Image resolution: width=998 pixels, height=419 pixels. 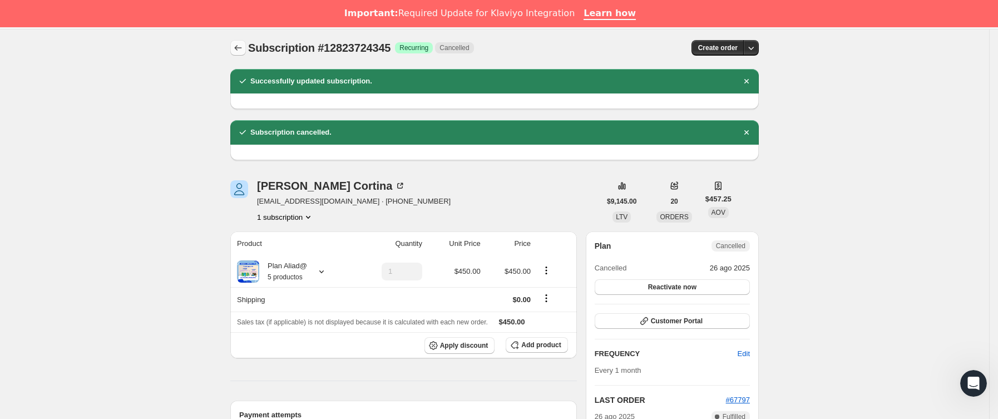 What do you see at coordinates (676, 321) in the screenshot?
I see `span: Customer Portal` at bounding box center [676, 321].